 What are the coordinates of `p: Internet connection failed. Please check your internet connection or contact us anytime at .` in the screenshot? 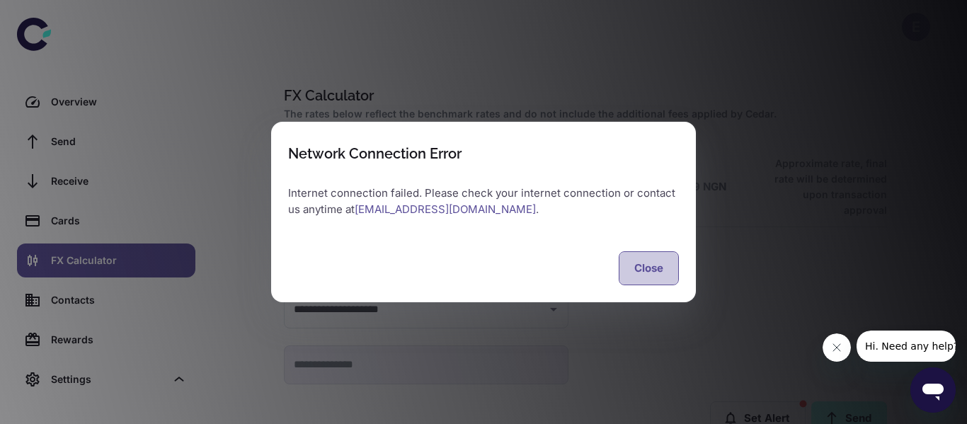 It's located at (483, 201).